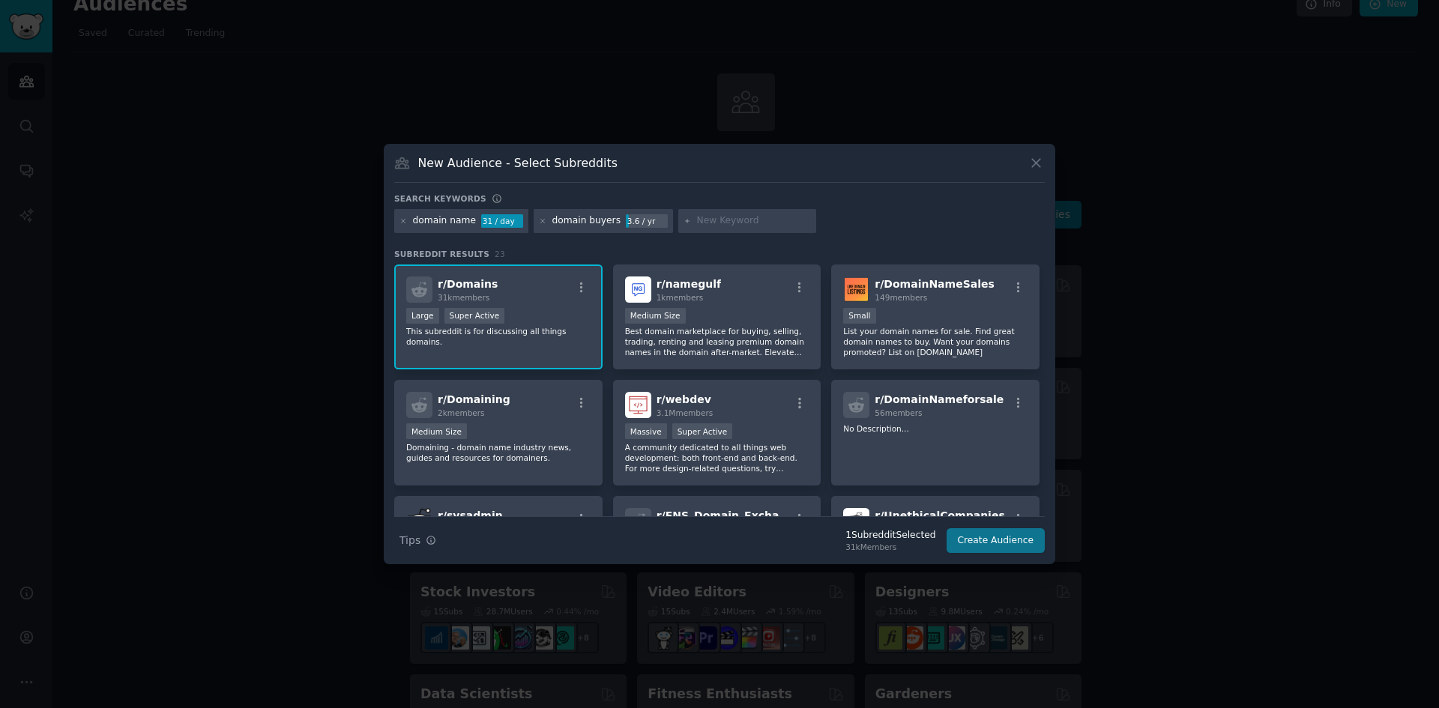 Image resolution: width=1439 pixels, height=708 pixels. What do you see at coordinates (638, 405) in the screenshot?
I see `img: webdev` at bounding box center [638, 405].